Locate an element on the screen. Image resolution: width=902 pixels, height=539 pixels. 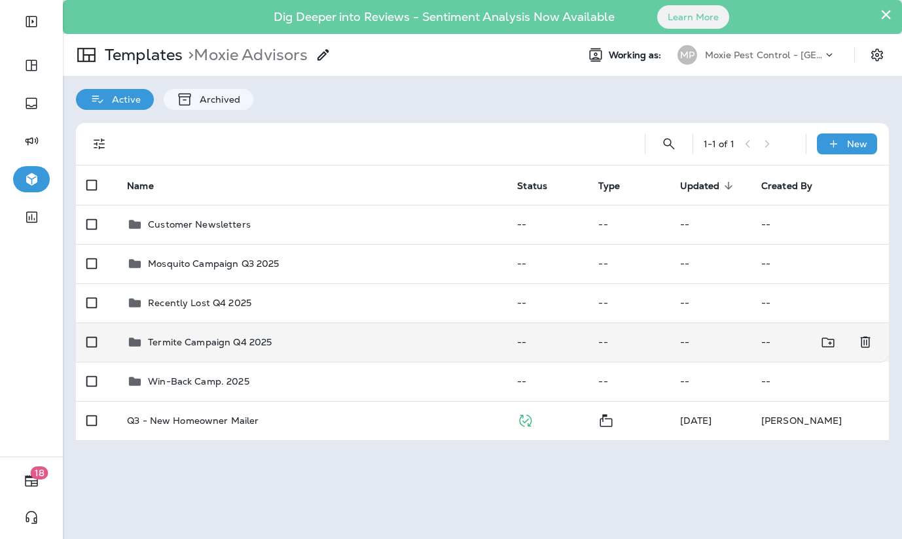
span: Working as: is located at coordinates (636, 55).